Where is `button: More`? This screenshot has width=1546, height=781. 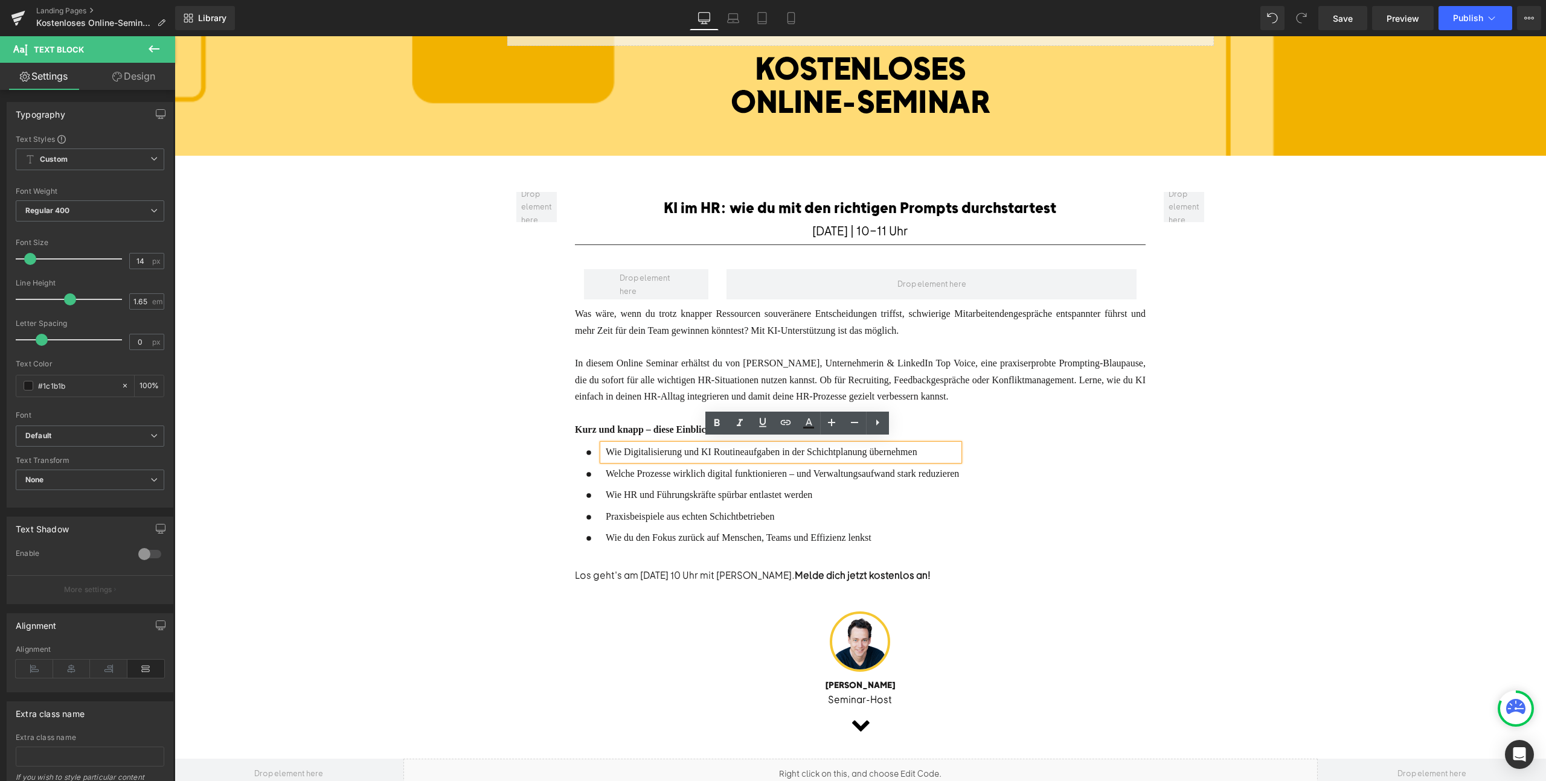 button: More is located at coordinates (1529, 18).